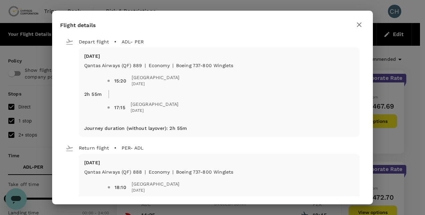 Image resolution: width=425 pixels, height=215 pixels. Describe the element at coordinates (132, 148) in the screenshot. I see `p: PER - ADL` at that location.